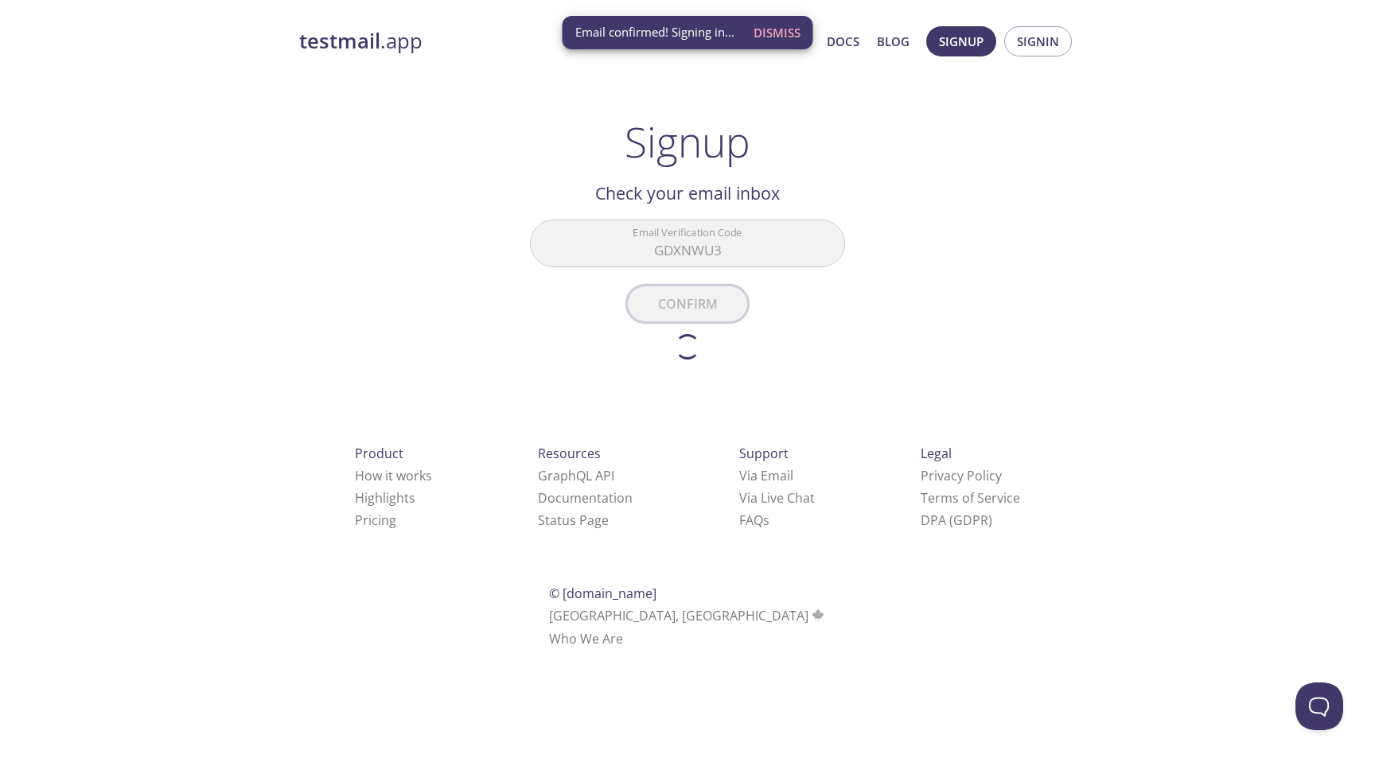  I want to click on h2: Check your email inbox, so click(687, 193).